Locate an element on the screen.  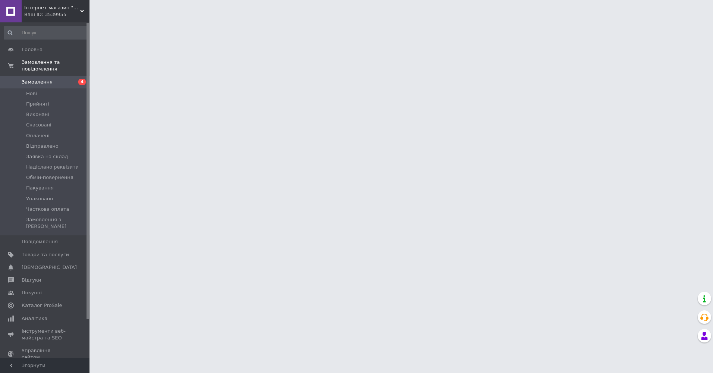
span: Товари та послуги is located at coordinates (45, 255).